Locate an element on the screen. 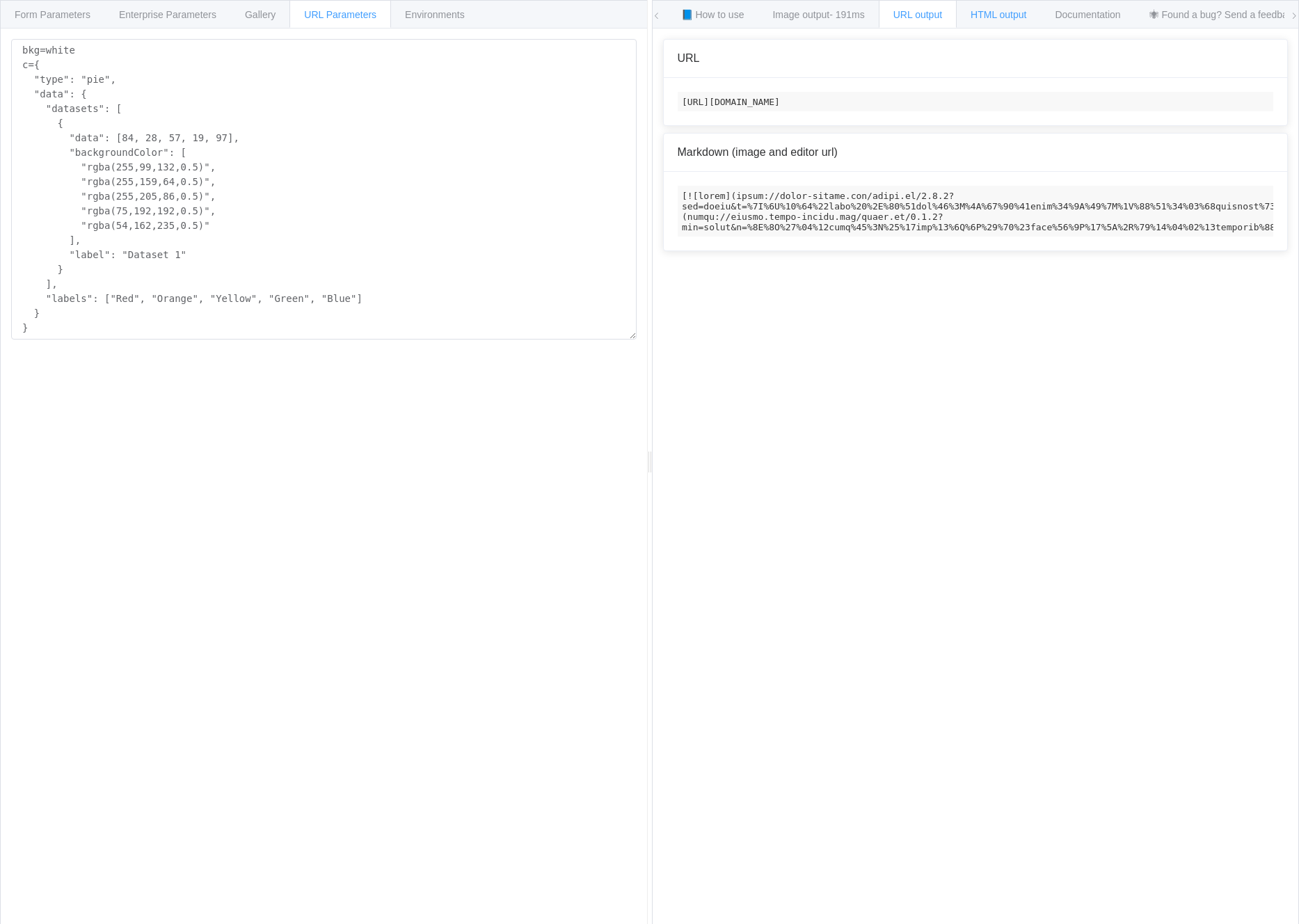  span: URL output is located at coordinates (918, 15).